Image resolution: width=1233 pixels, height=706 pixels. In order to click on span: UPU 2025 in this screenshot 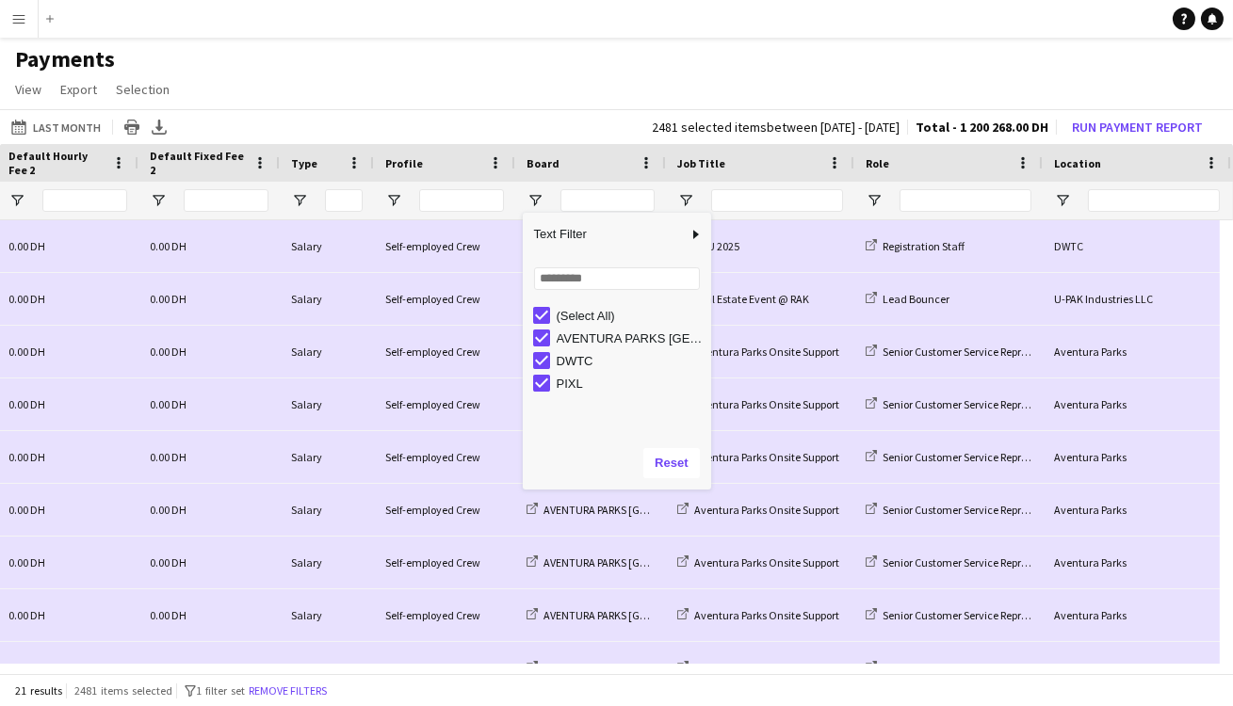, I will do `click(717, 246)`.